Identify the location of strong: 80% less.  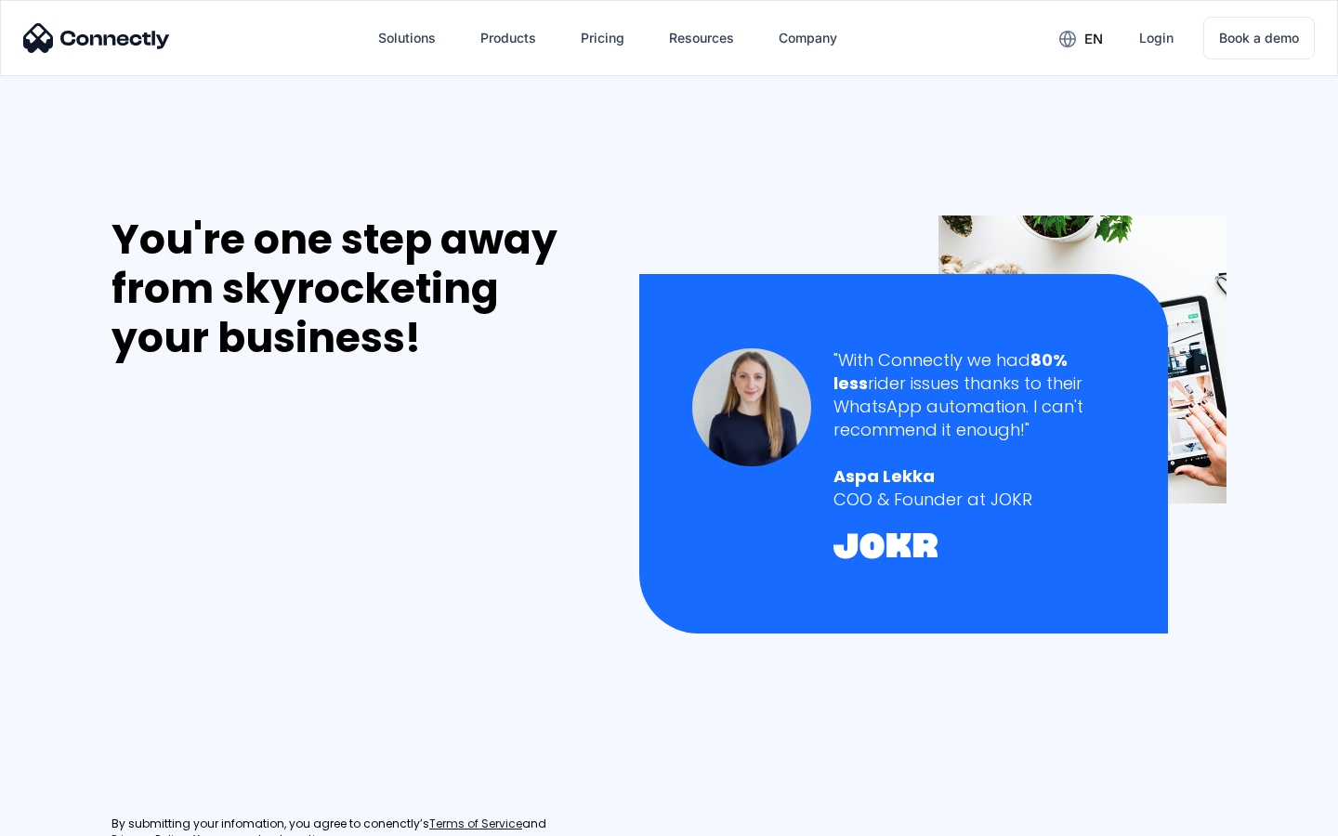
(950, 372).